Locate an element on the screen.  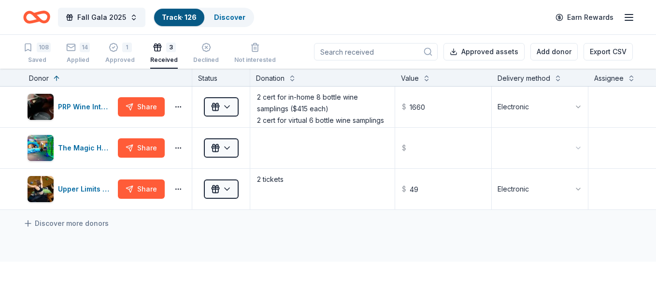
a: Discover more donors is located at coordinates (66, 223).